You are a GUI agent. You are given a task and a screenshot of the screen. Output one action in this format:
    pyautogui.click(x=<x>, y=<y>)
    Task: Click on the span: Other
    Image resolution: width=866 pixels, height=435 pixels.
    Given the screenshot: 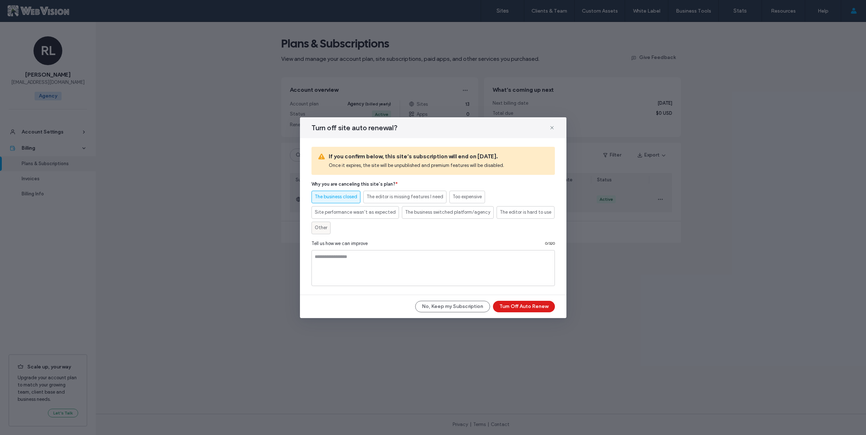 What is the action you would take?
    pyautogui.click(x=321, y=228)
    